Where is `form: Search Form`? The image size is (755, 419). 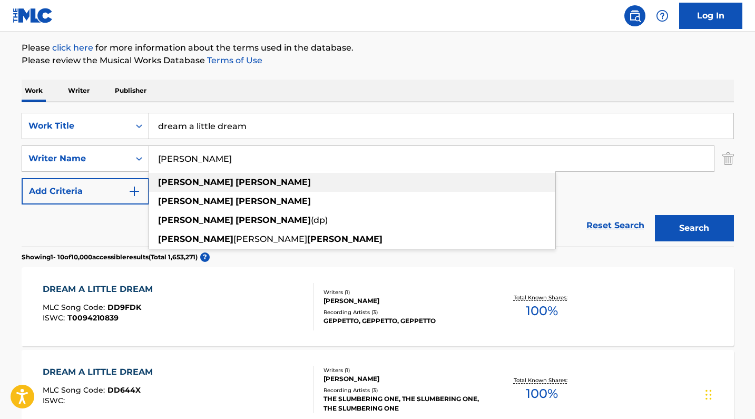
form: Search Form is located at coordinates (378, 180).